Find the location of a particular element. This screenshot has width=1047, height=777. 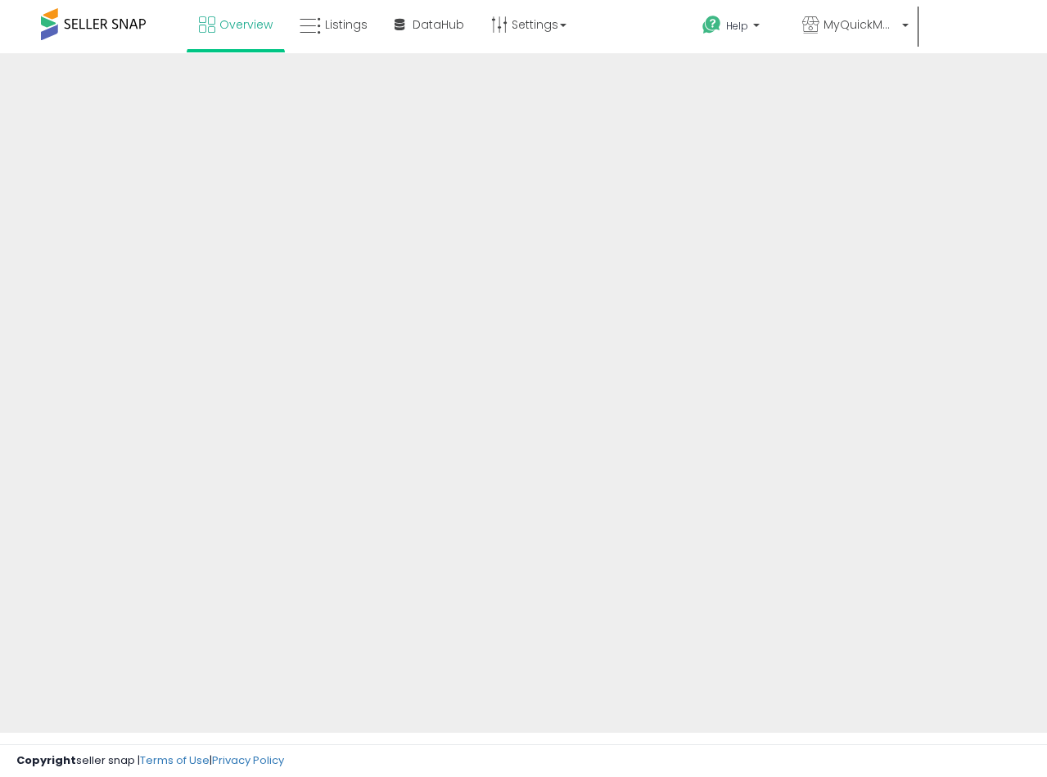

span: Help is located at coordinates (737, 25).